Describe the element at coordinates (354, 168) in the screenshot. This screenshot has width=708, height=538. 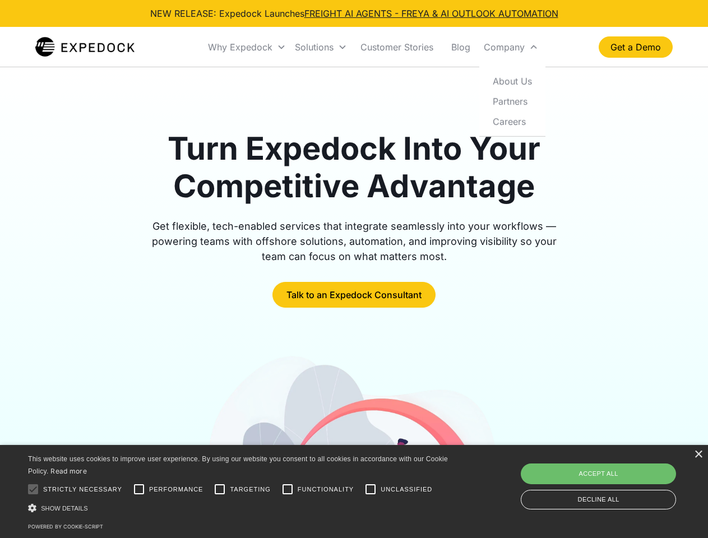
I see `h1: Turn Expedock Into Your Competitive Advantage` at that location.